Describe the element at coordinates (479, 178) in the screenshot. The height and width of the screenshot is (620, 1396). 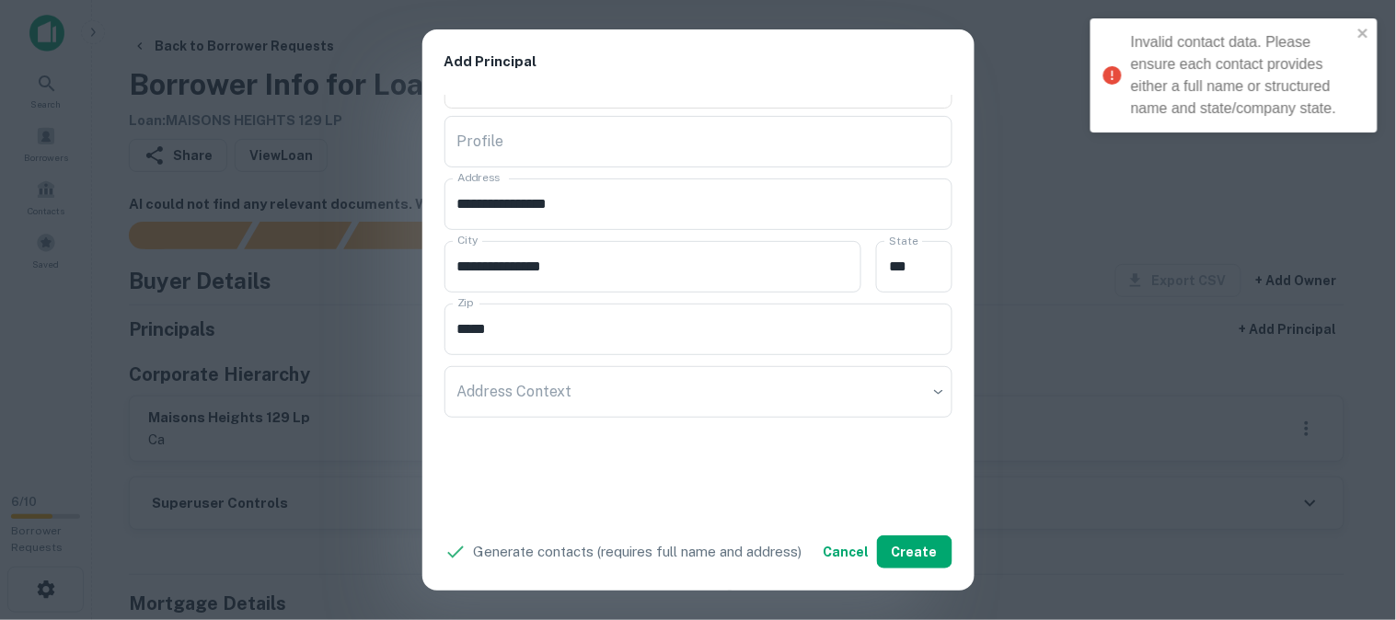
I see `label: Address` at that location.